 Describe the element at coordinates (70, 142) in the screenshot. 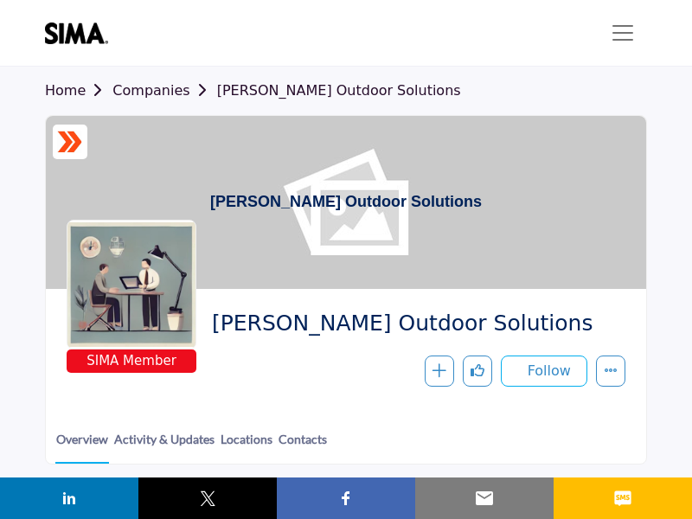

I see `img: ASM Certified` at that location.